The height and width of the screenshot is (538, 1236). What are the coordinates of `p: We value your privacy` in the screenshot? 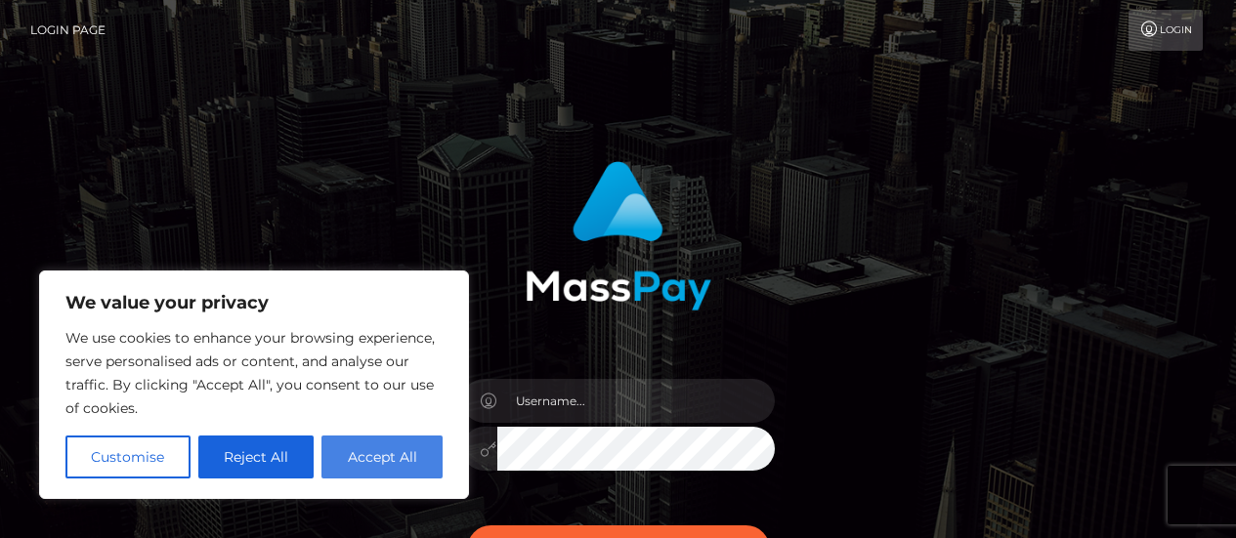 It's located at (254, 303).